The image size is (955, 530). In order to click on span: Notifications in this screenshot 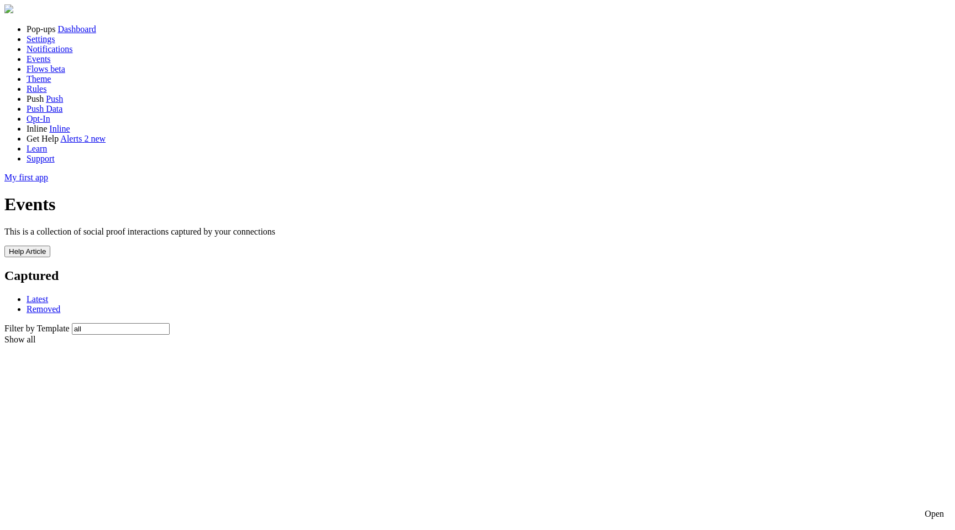, I will do `click(50, 49)`.